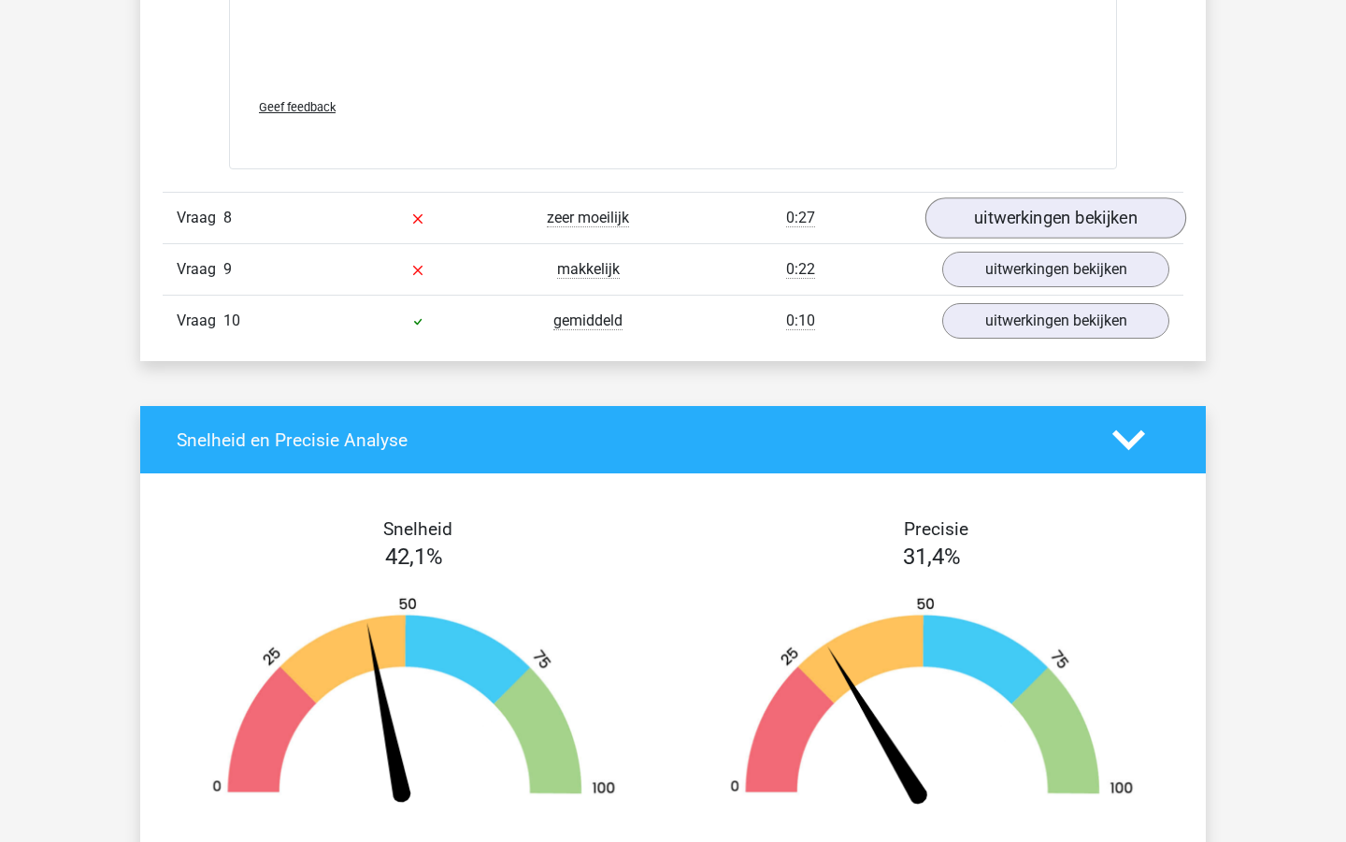  What do you see at coordinates (630, 439) in the screenshot?
I see `h4: Snelheid en Precisie Analyse` at bounding box center [630, 439].